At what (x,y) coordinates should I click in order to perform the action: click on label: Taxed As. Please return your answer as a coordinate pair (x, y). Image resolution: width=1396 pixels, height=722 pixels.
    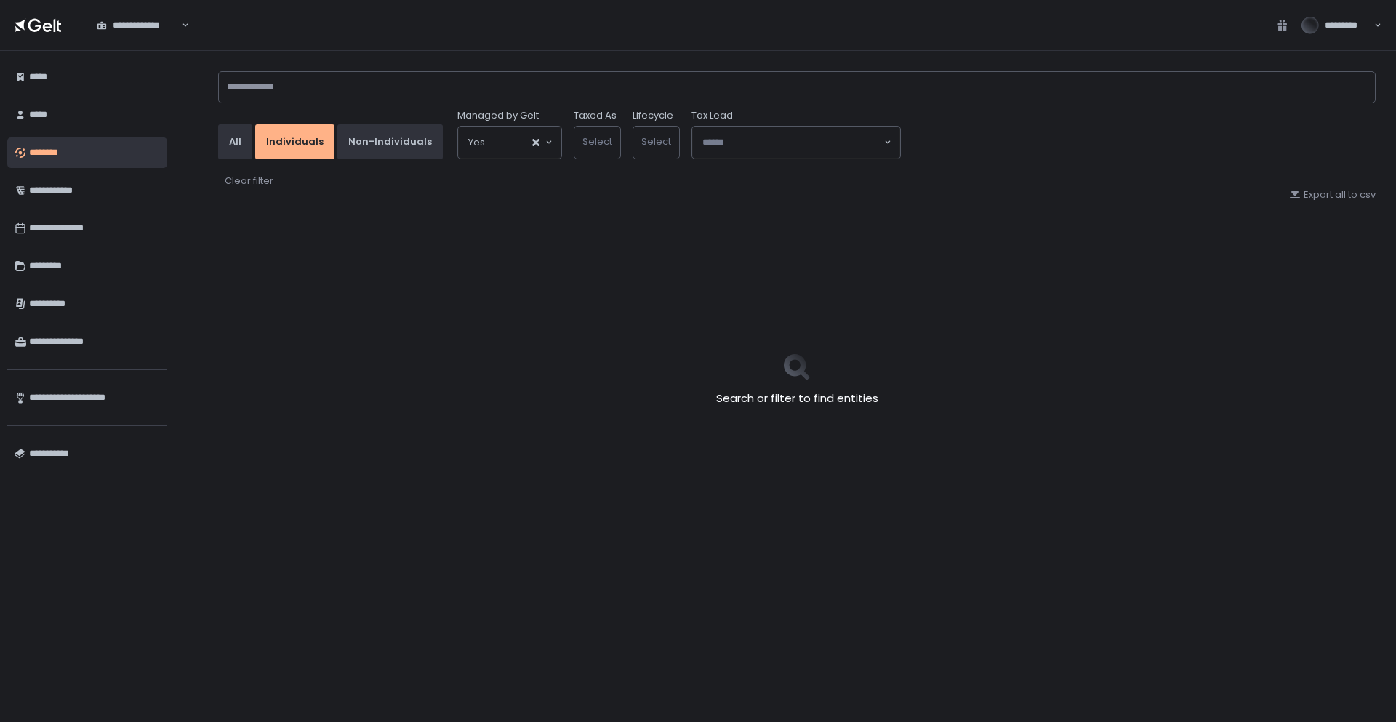
    Looking at the image, I should click on (595, 116).